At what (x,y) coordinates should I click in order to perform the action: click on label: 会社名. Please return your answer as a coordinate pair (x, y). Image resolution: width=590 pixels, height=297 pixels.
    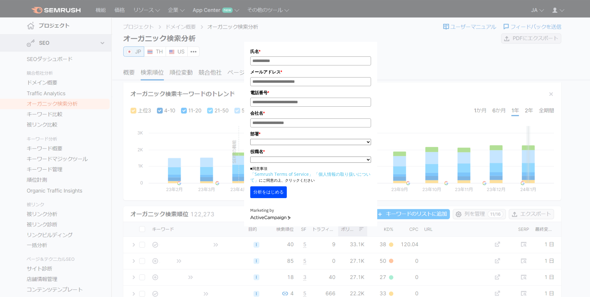
    Looking at the image, I should click on (311, 113).